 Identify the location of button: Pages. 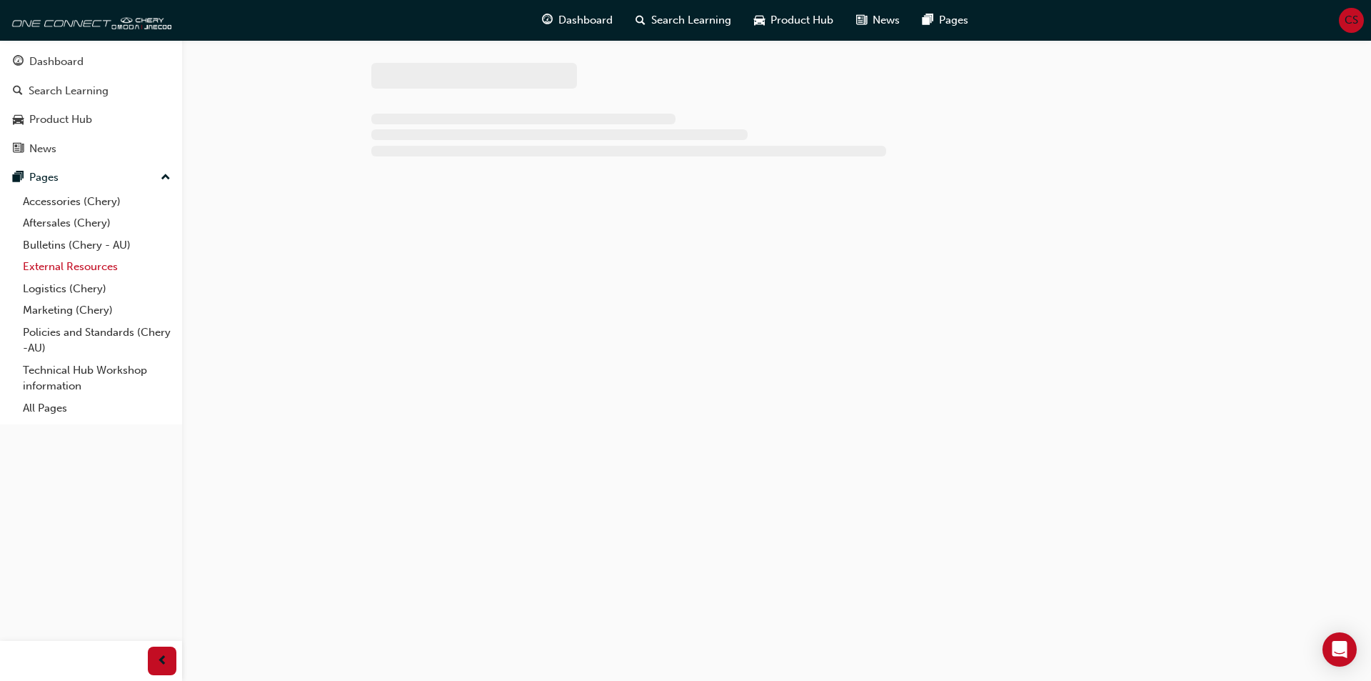
(91, 177).